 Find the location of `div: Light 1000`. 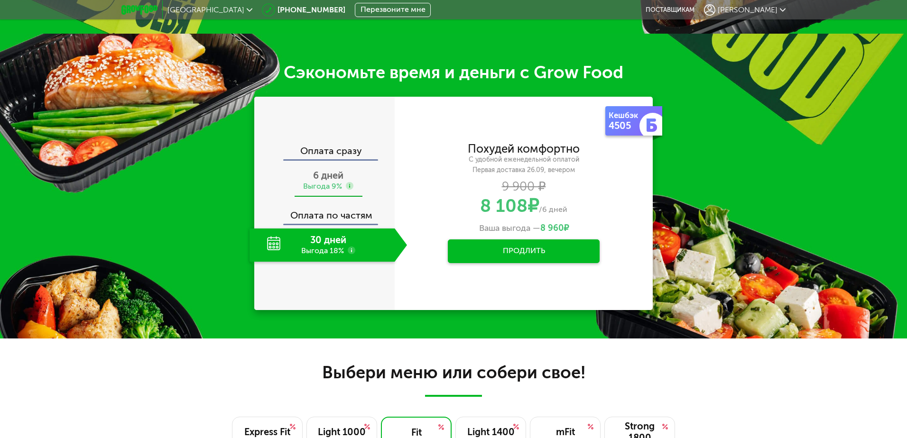

div: Light 1000 is located at coordinates (341, 432).